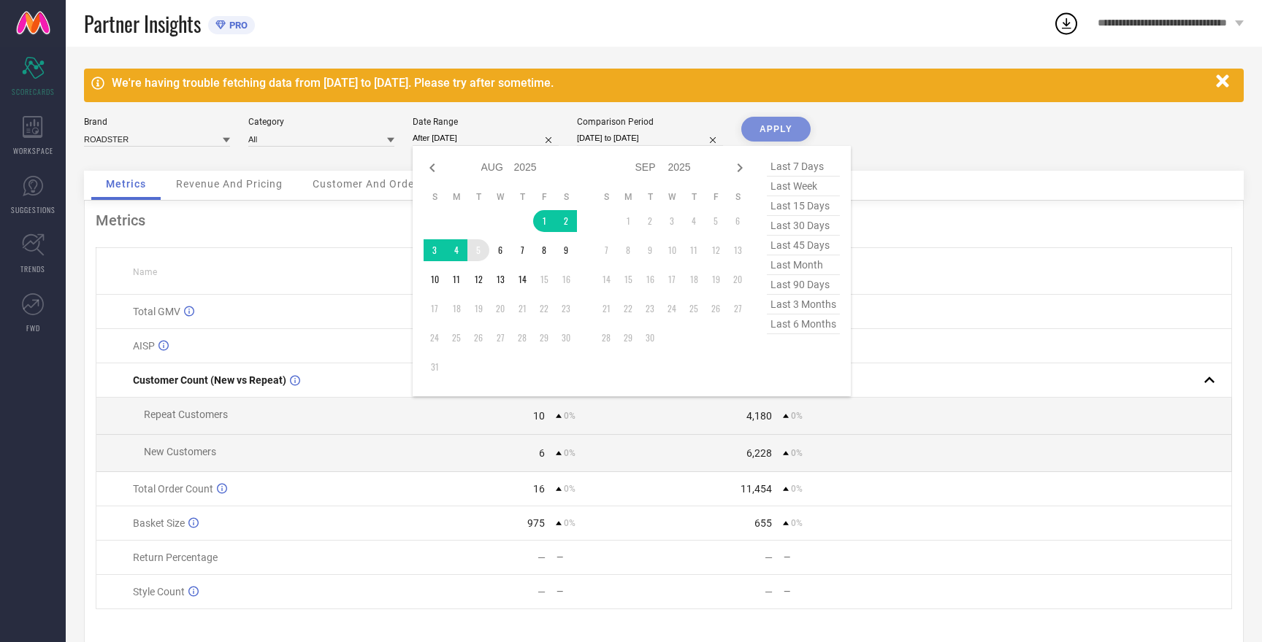  What do you see at coordinates (485, 138) in the screenshot?
I see `input: Select date range` at bounding box center [485, 138].